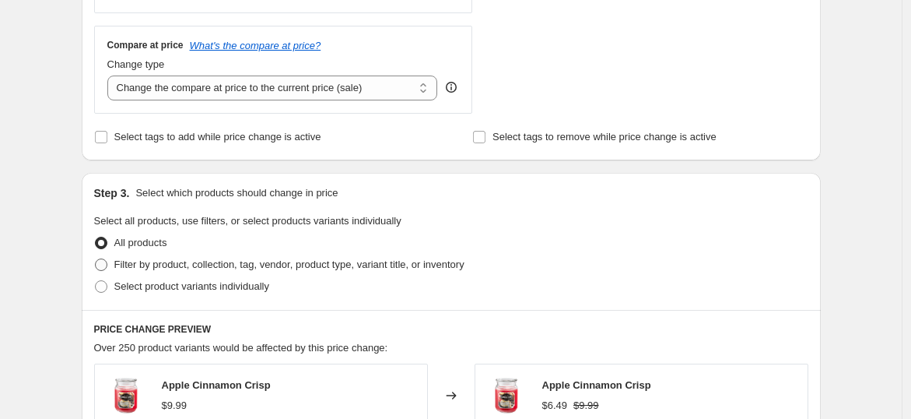  Describe the element at coordinates (112, 193) in the screenshot. I see `h2: Step 3.` at that location.